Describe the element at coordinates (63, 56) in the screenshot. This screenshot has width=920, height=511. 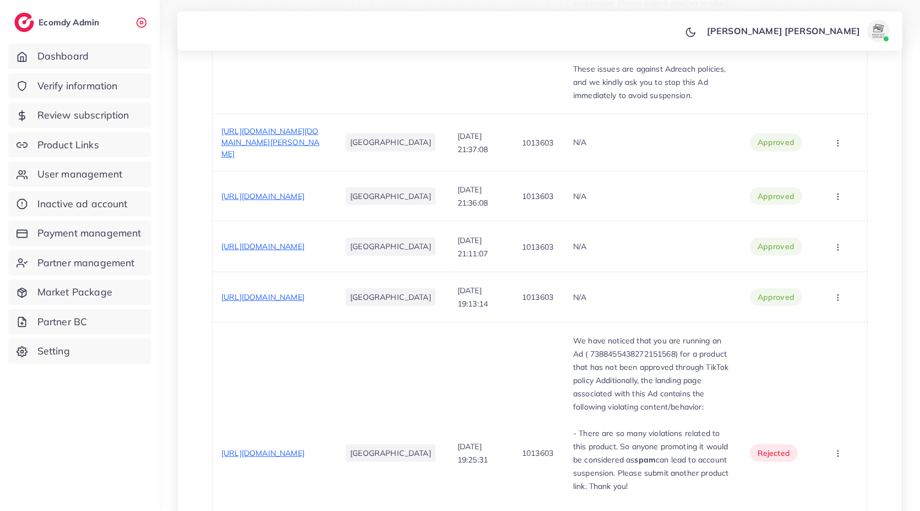
I see `span: Dashboard` at that location.